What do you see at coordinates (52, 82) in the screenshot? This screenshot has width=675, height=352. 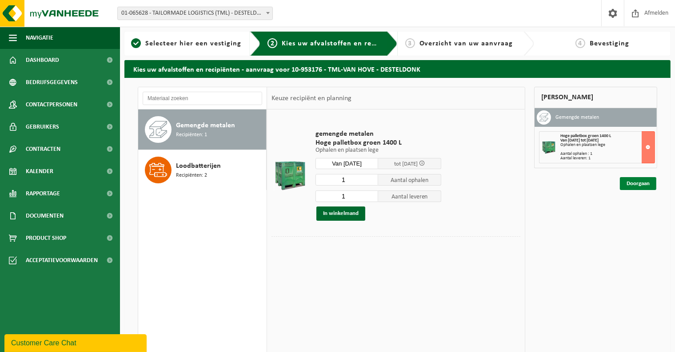 I see `span: Bedrijfsgegevens` at bounding box center [52, 82].